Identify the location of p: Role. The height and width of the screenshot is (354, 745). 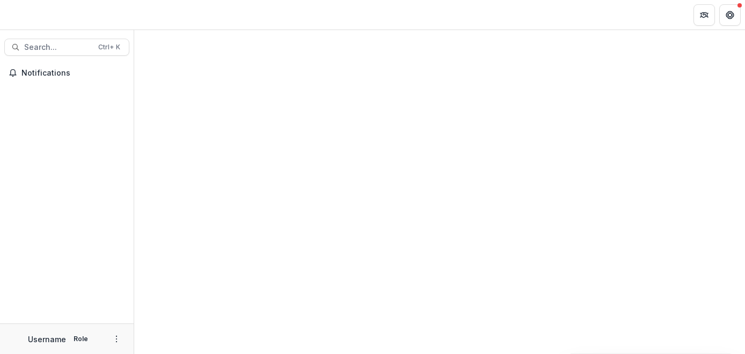
(80, 339).